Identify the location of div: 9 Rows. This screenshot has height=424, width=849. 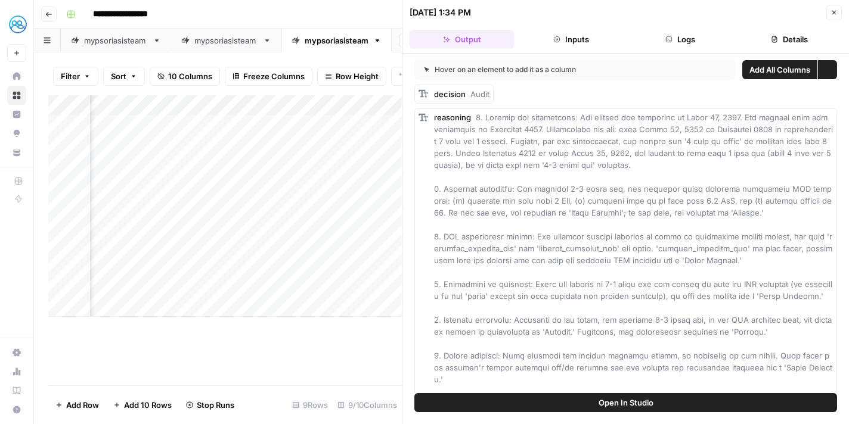
(310, 405).